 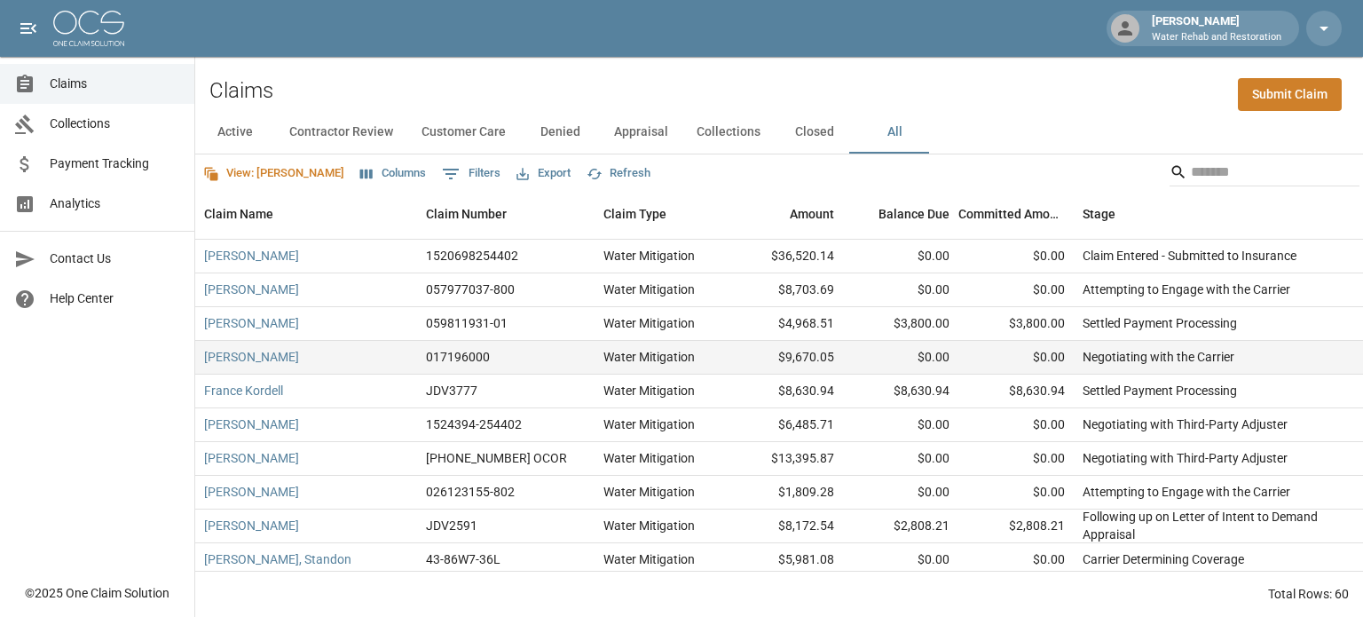 I want to click on div: Committed Amount, so click(x=1011, y=214).